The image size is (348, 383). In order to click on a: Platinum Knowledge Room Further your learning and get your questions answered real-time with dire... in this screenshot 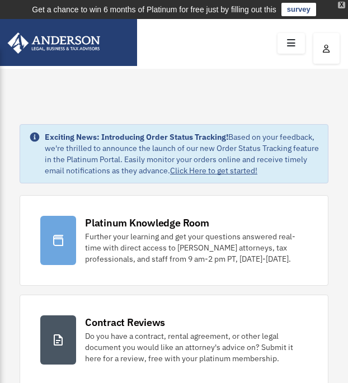, I will do `click(174, 241)`.